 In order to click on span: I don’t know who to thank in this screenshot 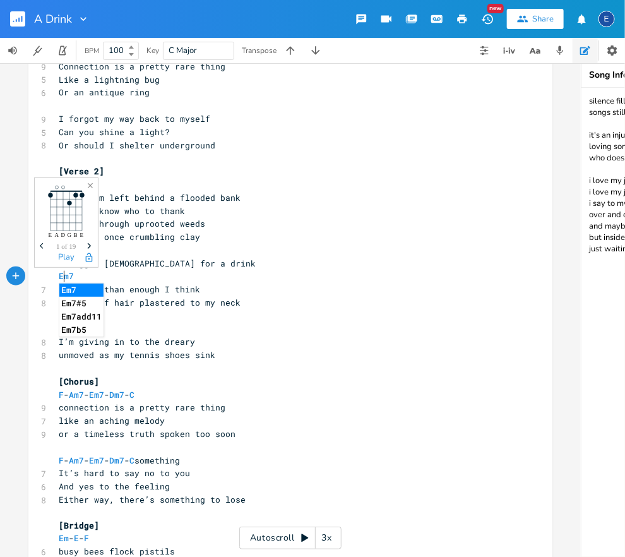, I will do `click(122, 211)`.